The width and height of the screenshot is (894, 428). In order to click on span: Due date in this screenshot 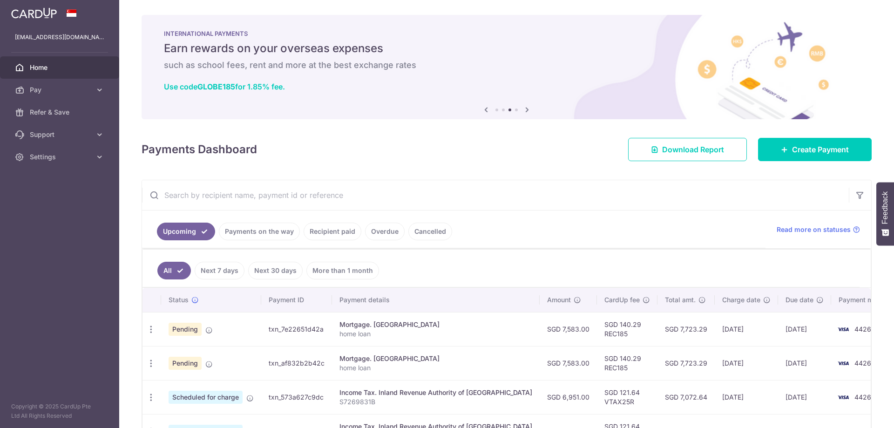, I will do `click(800, 300)`.